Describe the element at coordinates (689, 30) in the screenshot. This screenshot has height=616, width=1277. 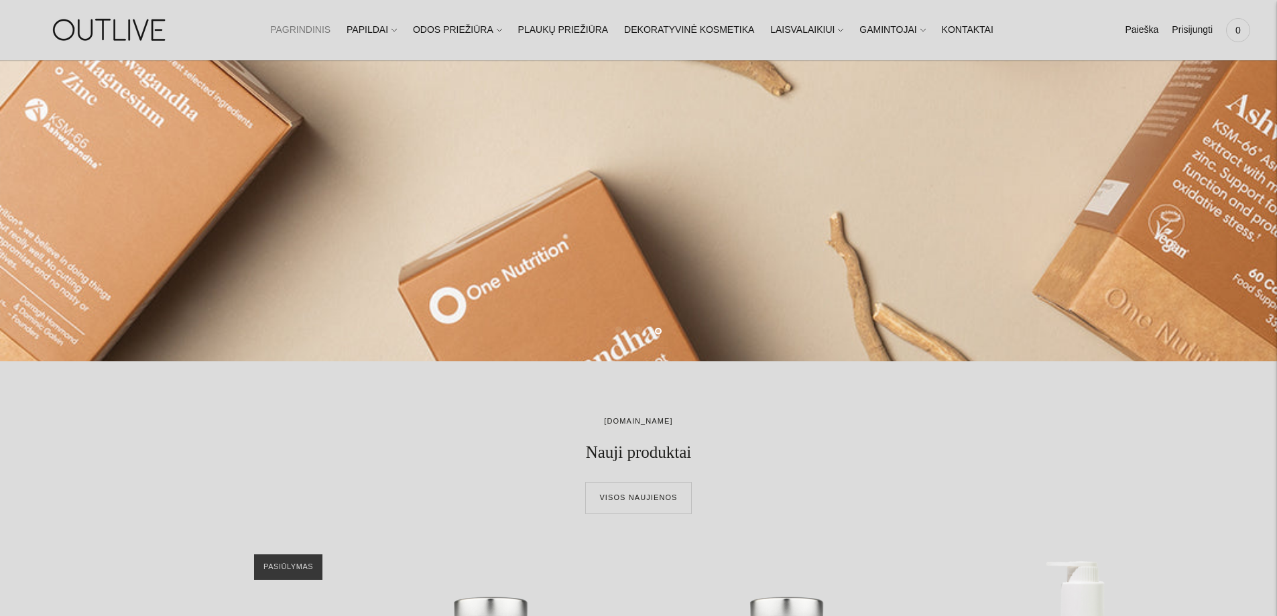
I see `a: DEKORATYVINĖ KOSMETIKA` at that location.